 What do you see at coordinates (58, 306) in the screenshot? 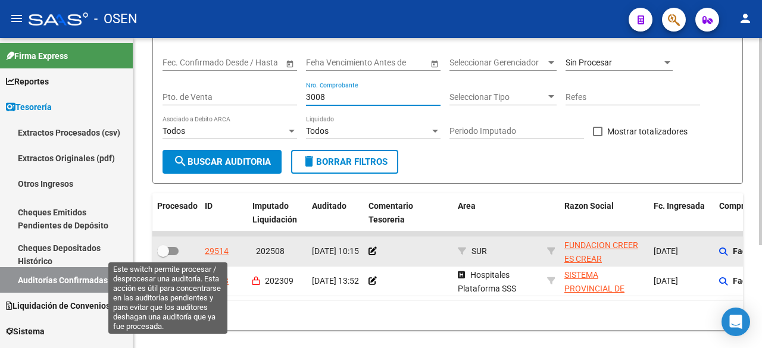
I see `span: Liquidación de Convenios` at bounding box center [58, 306].